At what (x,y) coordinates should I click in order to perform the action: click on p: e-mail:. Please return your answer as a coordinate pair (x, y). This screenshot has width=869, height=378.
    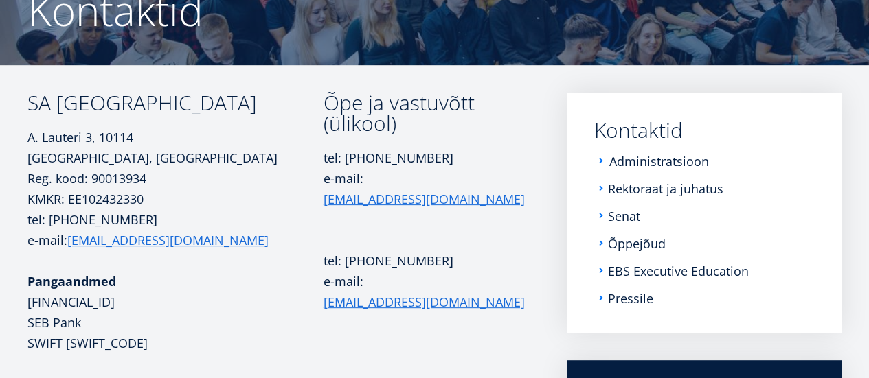
    Looking at the image, I should click on (425, 292).